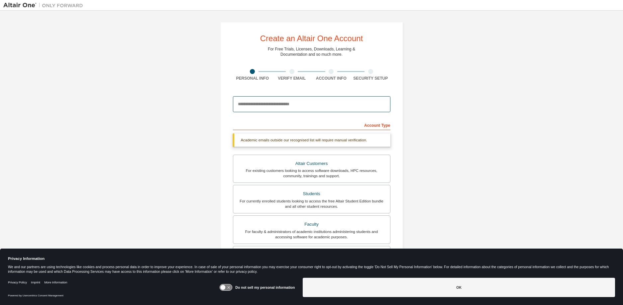  What do you see at coordinates (311, 52) in the screenshot?
I see `div: For Free Trials, Licenses, Downloads, Learning & Documentation and so much more.` at bounding box center [311, 52].